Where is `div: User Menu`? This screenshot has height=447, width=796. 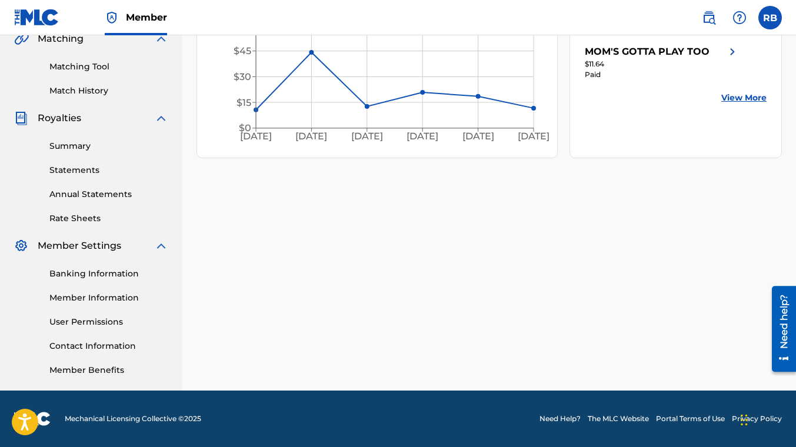 div: User Menu is located at coordinates (770, 18).